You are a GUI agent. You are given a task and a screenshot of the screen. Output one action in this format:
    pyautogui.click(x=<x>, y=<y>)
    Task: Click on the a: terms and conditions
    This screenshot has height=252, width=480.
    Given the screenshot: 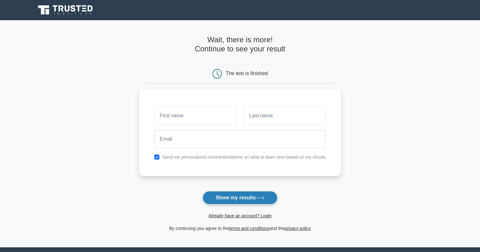 What is the action you would take?
    pyautogui.click(x=249, y=228)
    